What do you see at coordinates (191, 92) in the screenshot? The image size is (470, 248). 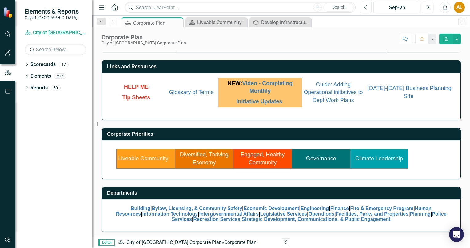 I see `a: Glossary of Terms` at bounding box center [191, 92].